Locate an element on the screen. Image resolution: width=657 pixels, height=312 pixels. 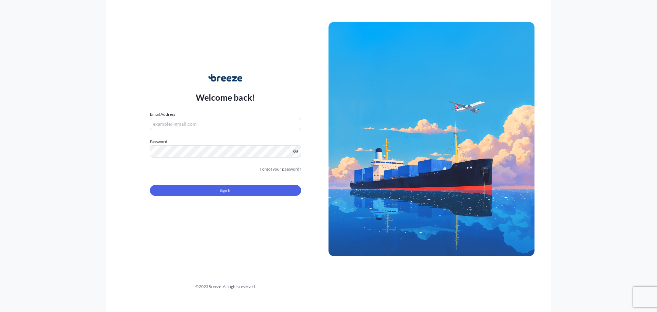
button: Sign In is located at coordinates (225, 190).